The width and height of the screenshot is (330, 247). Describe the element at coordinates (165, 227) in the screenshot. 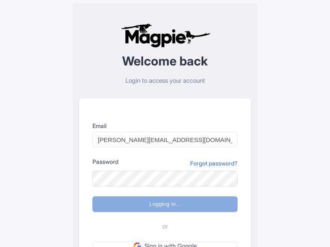

I see `span: or` at that location.